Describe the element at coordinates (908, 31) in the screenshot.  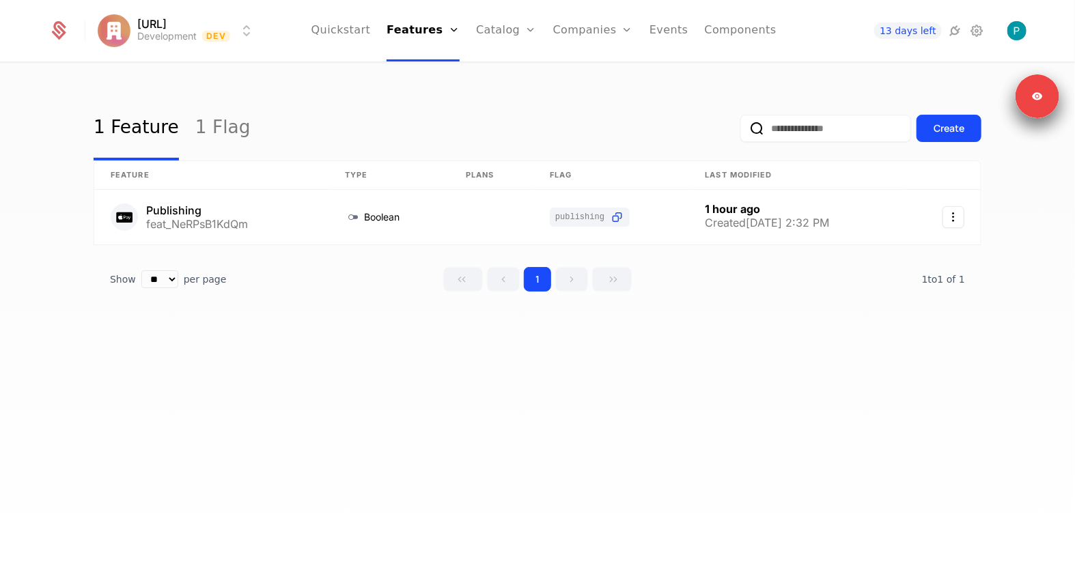
I see `a: 13 days left` at that location.